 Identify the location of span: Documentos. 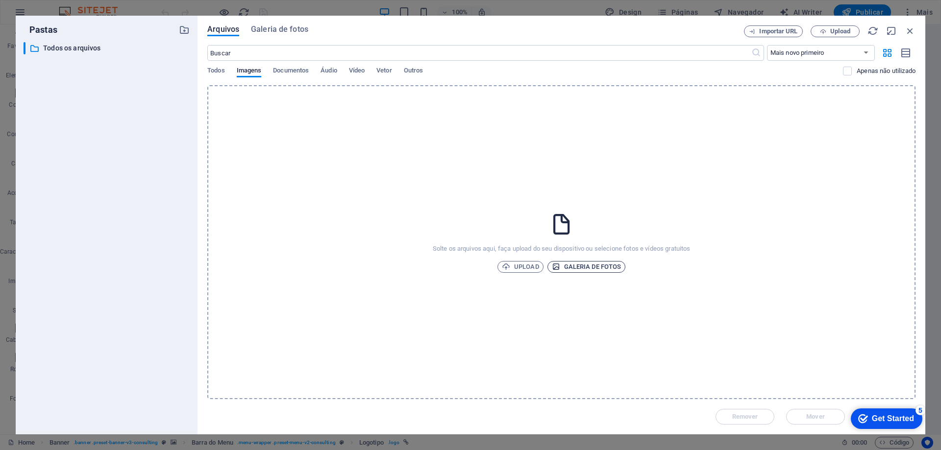
(290, 72).